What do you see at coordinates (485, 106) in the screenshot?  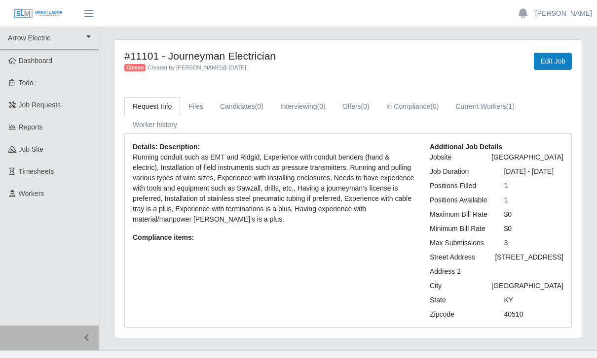 I see `a: Current Workers` at bounding box center [485, 106].